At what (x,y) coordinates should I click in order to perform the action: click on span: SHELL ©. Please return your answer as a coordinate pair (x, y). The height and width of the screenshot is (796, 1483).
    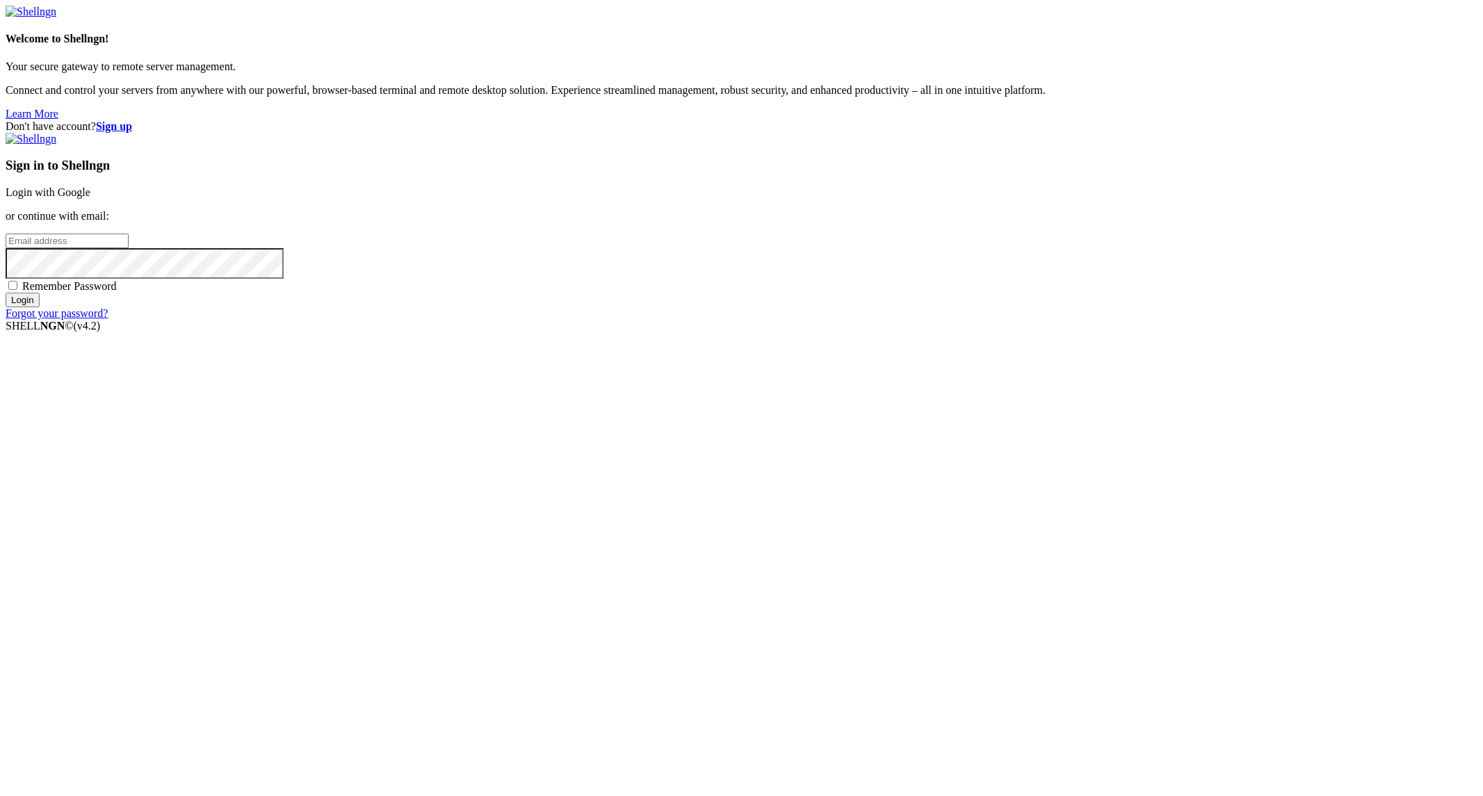
    Looking at the image, I should click on (53, 325).